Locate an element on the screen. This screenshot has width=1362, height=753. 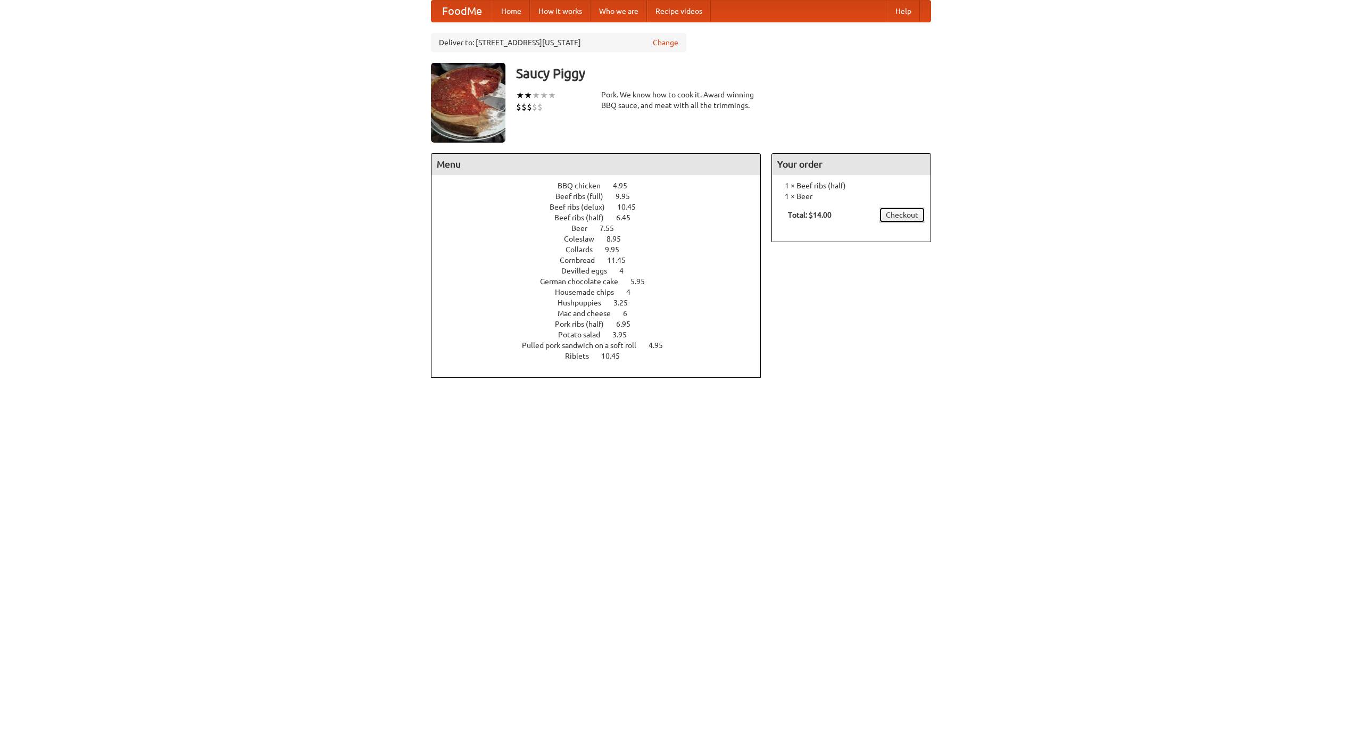
span: 5.95 is located at coordinates (643, 281).